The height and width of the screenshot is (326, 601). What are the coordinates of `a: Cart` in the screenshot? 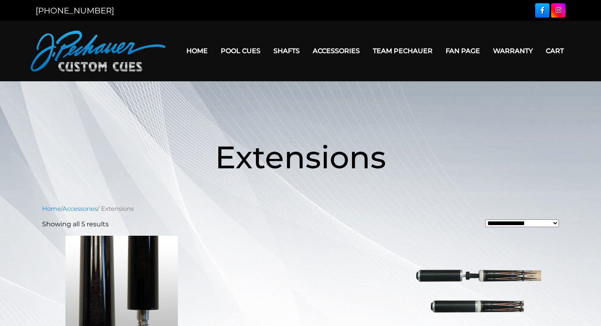 It's located at (555, 51).